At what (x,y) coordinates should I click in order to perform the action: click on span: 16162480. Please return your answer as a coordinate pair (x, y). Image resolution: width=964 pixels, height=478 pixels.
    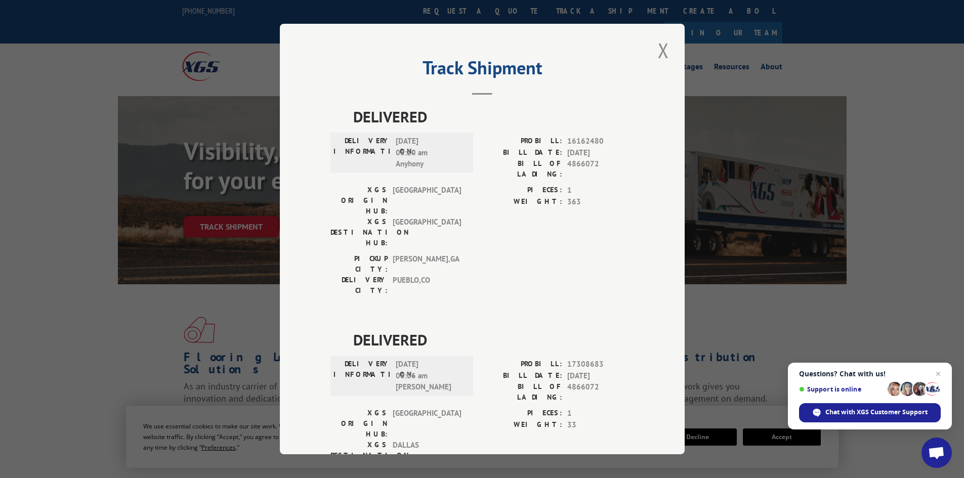
    Looking at the image, I should click on (600, 141).